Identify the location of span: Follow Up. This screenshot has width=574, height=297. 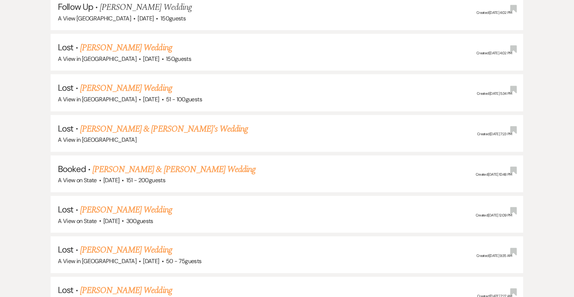
(75, 7).